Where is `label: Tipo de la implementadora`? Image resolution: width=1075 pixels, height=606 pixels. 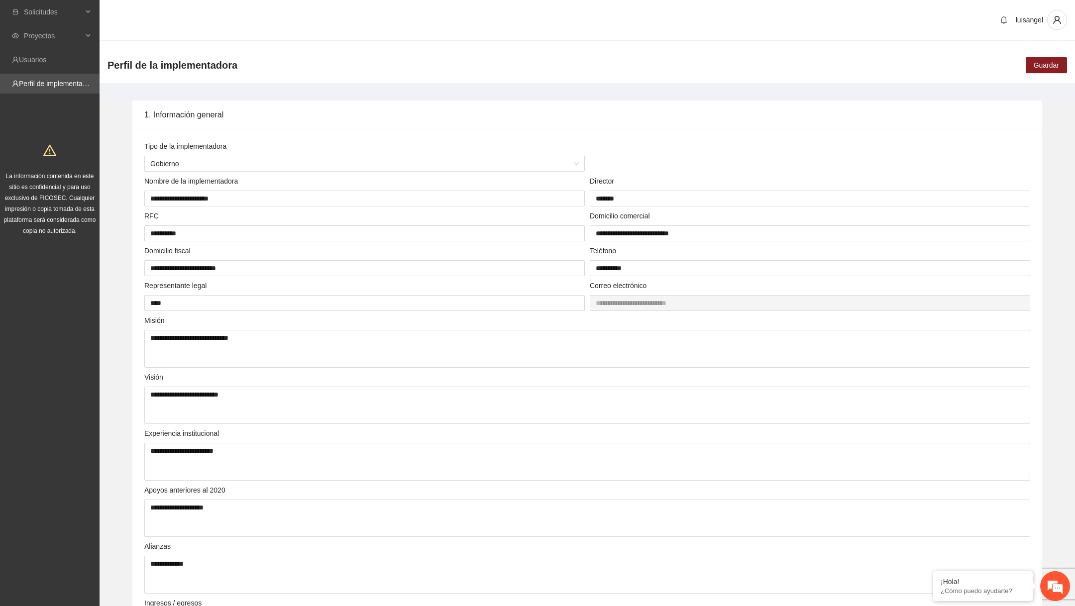 label: Tipo de la implementadora is located at coordinates (185, 146).